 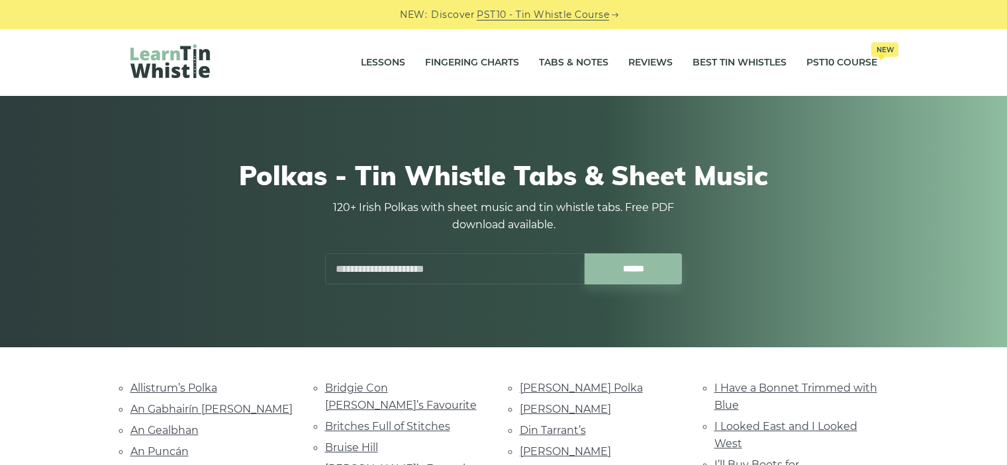 What do you see at coordinates (841, 63) in the screenshot?
I see `a: PST10 CourseNew` at bounding box center [841, 63].